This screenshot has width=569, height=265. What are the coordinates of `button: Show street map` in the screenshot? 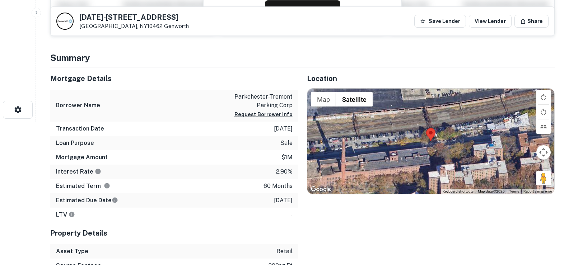 It's located at (323, 99).